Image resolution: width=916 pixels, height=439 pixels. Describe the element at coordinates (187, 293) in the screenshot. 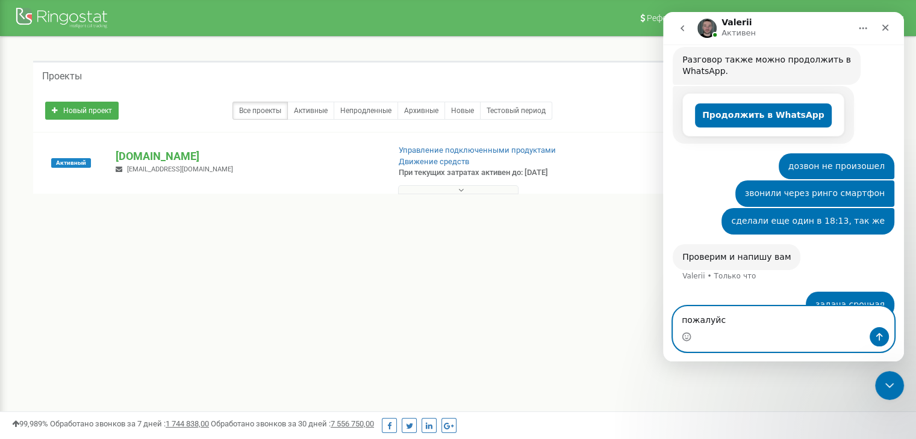

I see `div: задача срочная` at that location.